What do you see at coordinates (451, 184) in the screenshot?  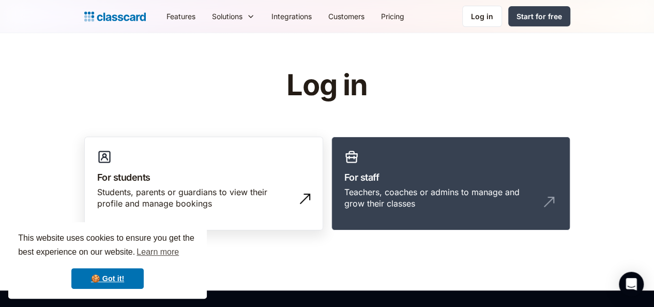 I see `a: For staffTeachers, coaches or admins to manage and grow their classes` at bounding box center [451, 184].